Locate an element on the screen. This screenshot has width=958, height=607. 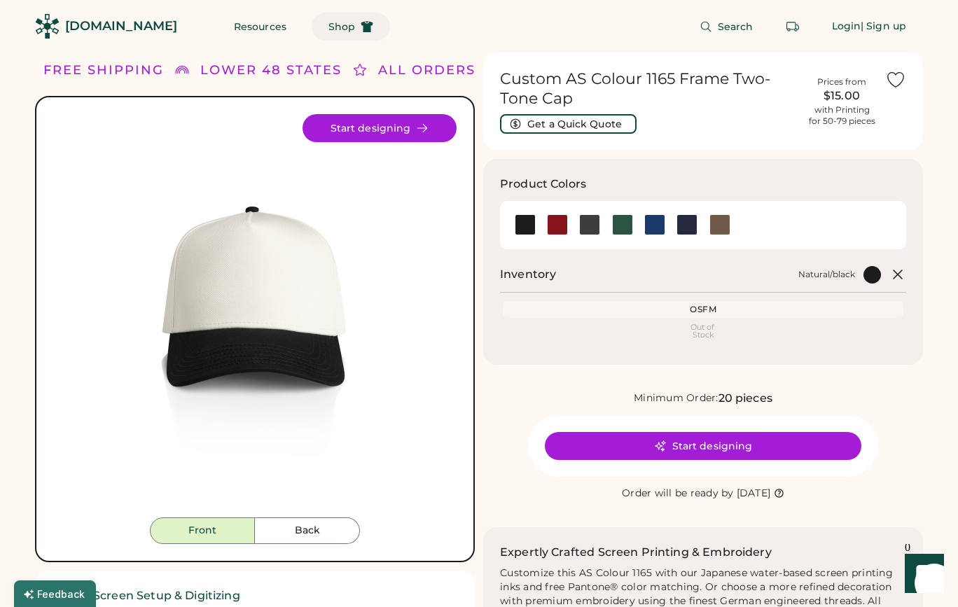
span: Shop is located at coordinates (342, 27).